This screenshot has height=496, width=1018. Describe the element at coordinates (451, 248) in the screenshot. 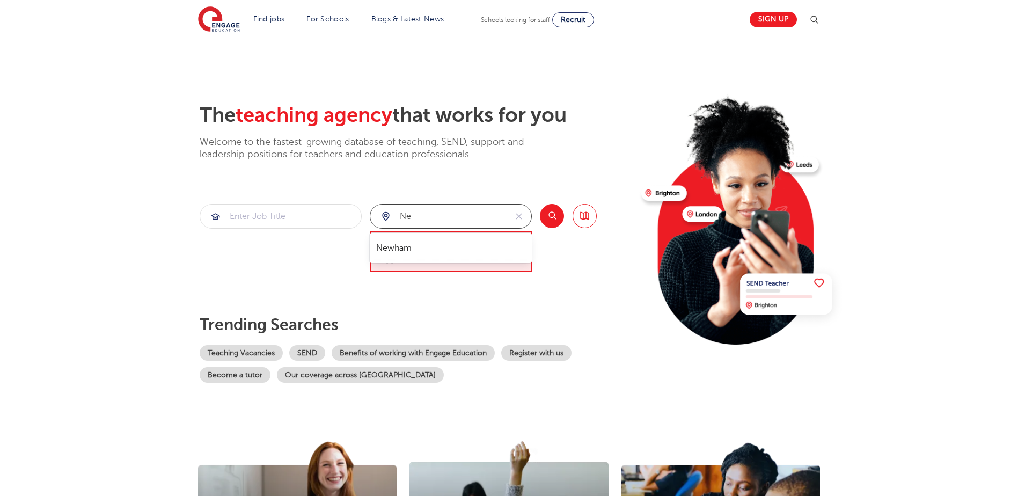

I see `li: Newham` at that location.